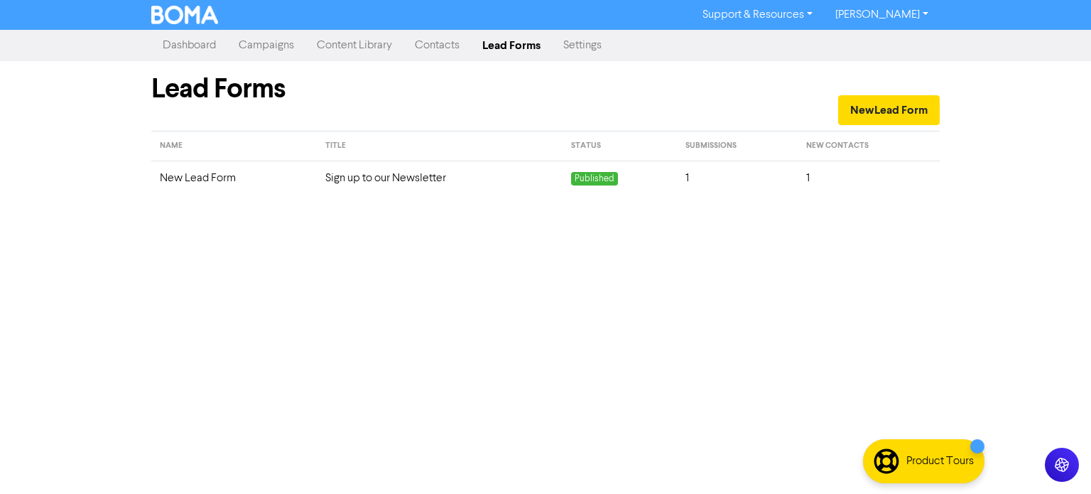  Describe the element at coordinates (185, 15) in the screenshot. I see `img: BOMA Logo` at that location.